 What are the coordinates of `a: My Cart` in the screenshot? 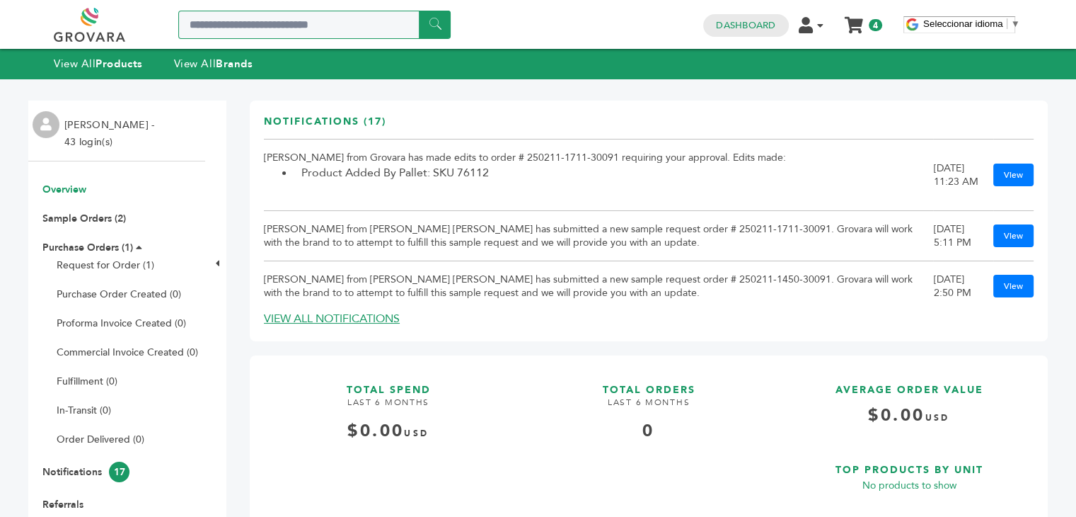 It's located at (854, 20).